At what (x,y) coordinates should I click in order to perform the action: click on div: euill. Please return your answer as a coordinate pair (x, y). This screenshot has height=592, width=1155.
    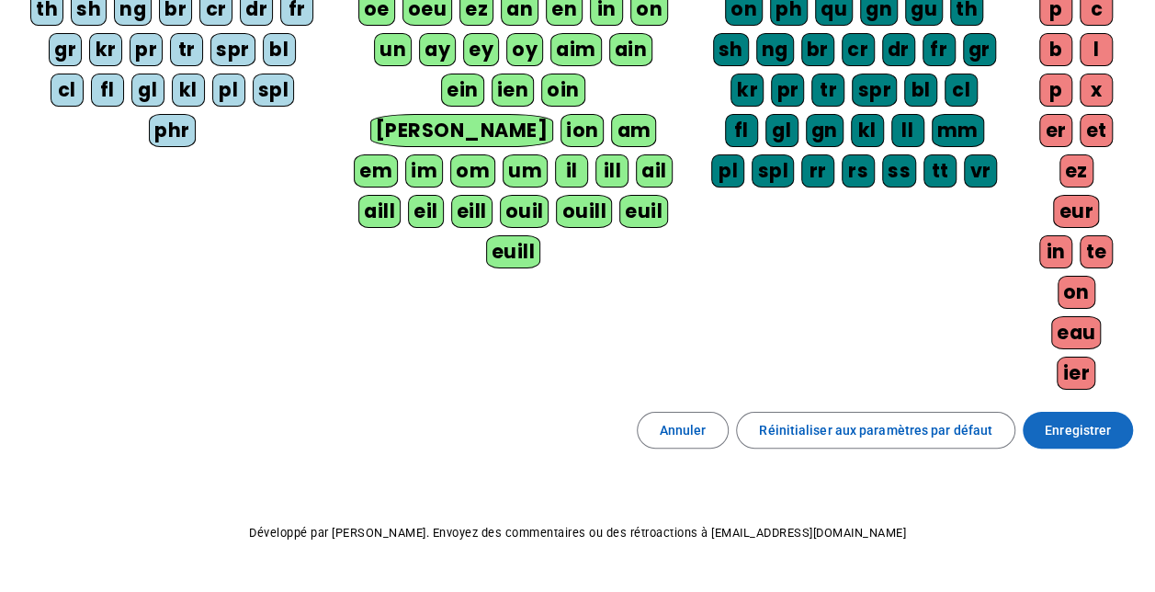
    Looking at the image, I should click on (513, 252).